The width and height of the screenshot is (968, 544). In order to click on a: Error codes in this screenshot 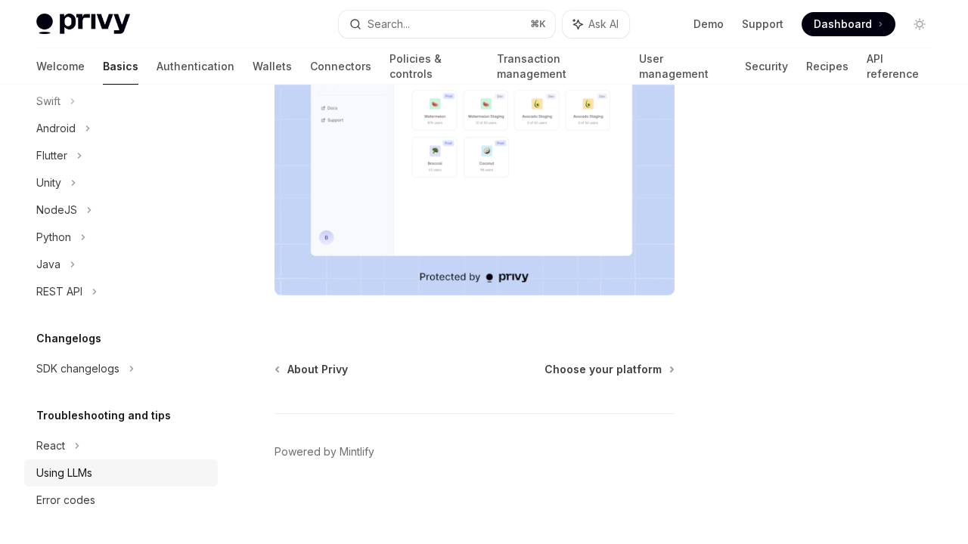, I will do `click(121, 501)`.